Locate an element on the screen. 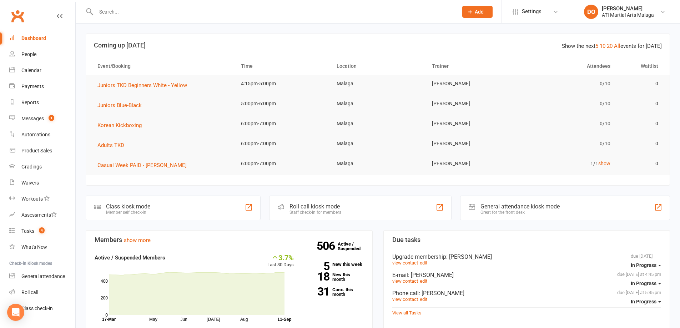 This screenshot has height=328, width=680. span: Juniors TKD Beginners White - Yellow is located at coordinates (142, 85).